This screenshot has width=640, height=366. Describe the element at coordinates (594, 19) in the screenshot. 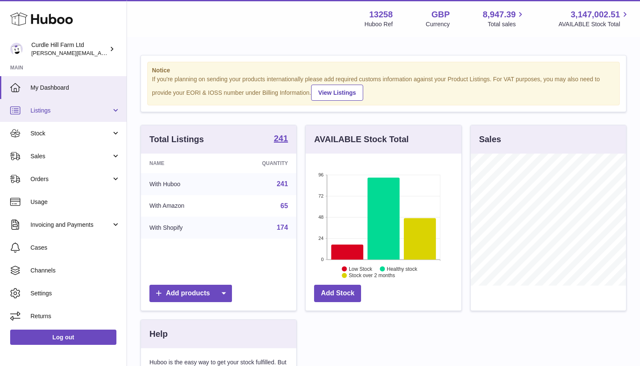

I see `a: 3,147,002.51 AVAILABLE Stock Total` at that location.